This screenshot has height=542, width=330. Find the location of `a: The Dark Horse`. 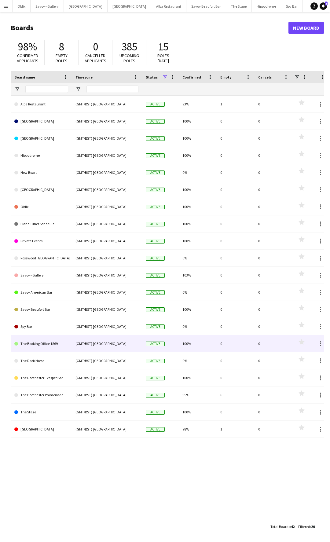

a: The Dark Horse is located at coordinates (41, 361).